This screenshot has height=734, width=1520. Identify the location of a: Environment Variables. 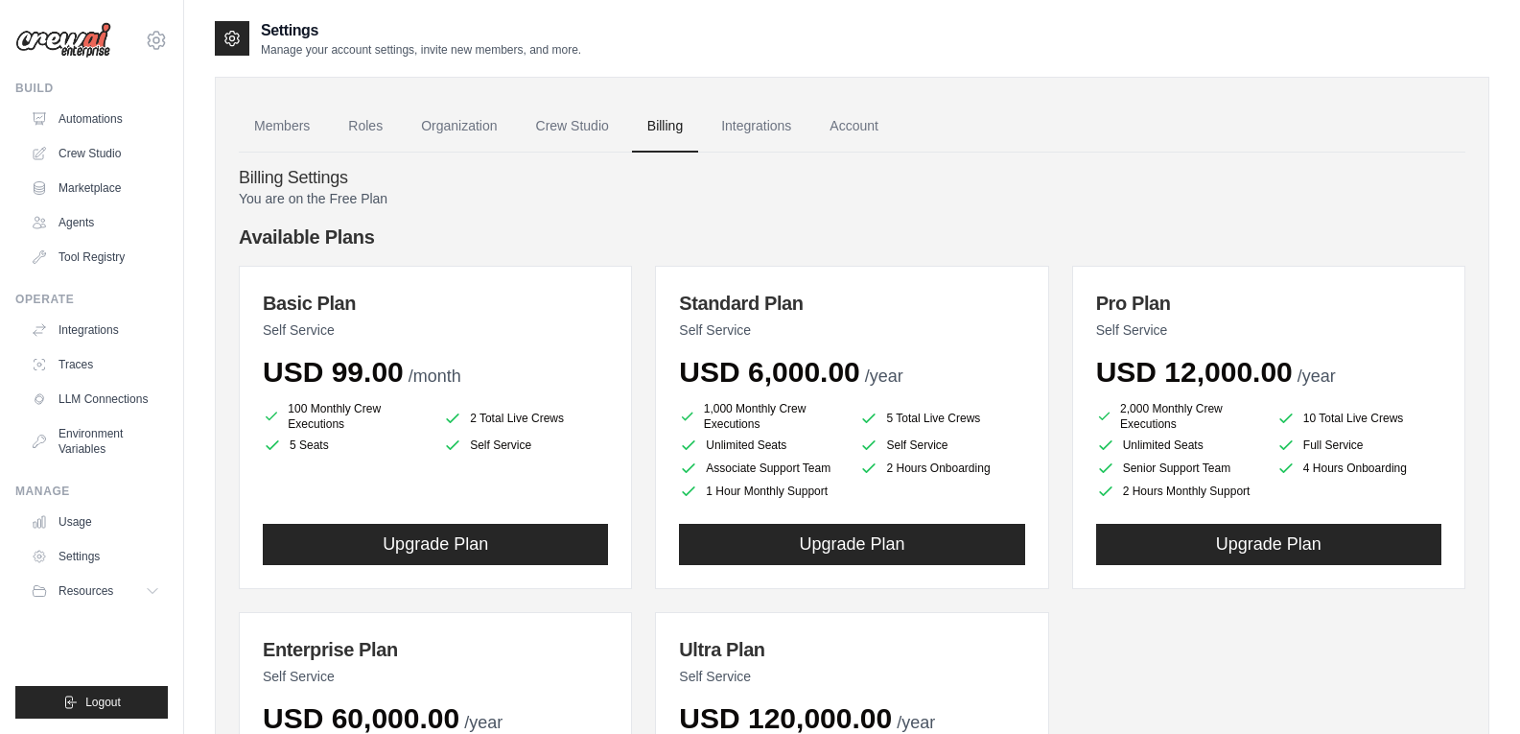
(95, 441).